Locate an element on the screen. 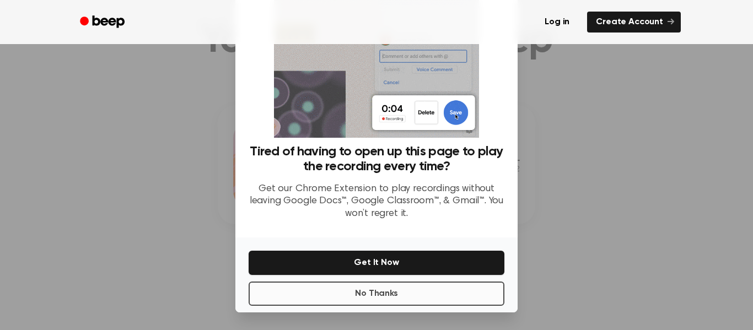  button: Get It Now is located at coordinates (377, 263).